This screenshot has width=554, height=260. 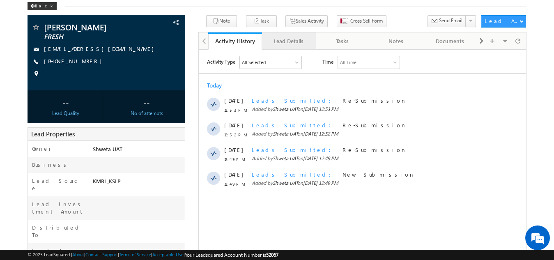 What do you see at coordinates (221, 21) in the screenshot?
I see `button: Note` at bounding box center [221, 21].